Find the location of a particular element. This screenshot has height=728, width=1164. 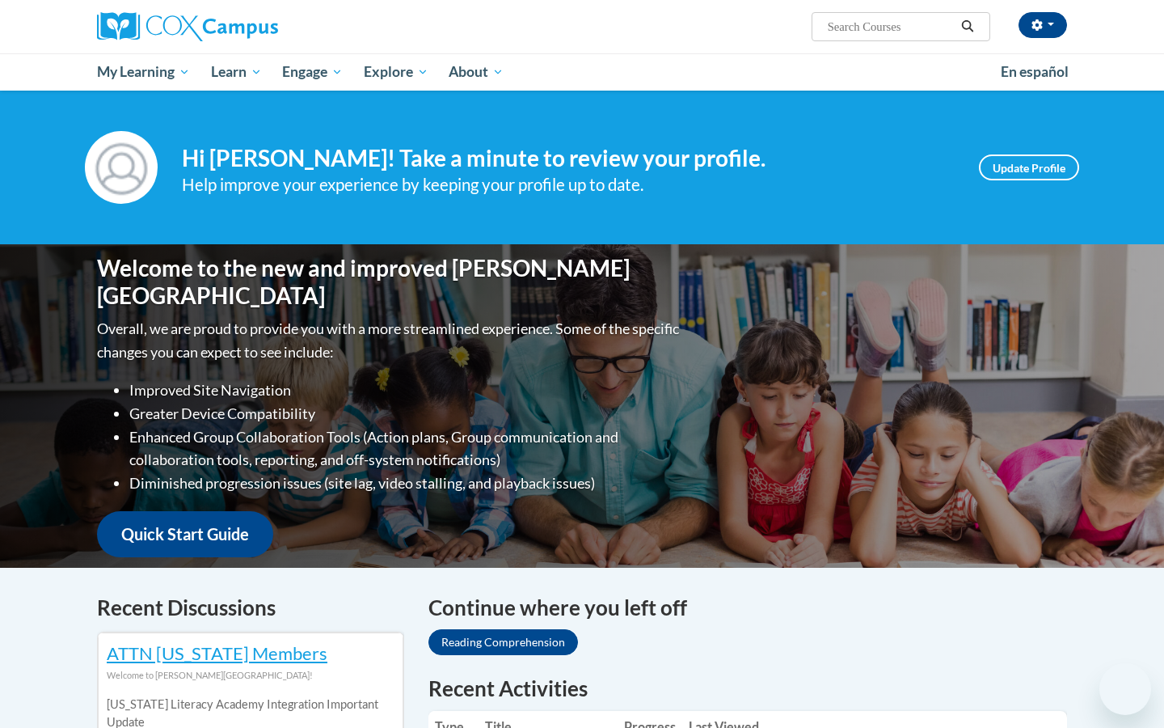

a: Reading Comprehension is located at coordinates (503, 642).